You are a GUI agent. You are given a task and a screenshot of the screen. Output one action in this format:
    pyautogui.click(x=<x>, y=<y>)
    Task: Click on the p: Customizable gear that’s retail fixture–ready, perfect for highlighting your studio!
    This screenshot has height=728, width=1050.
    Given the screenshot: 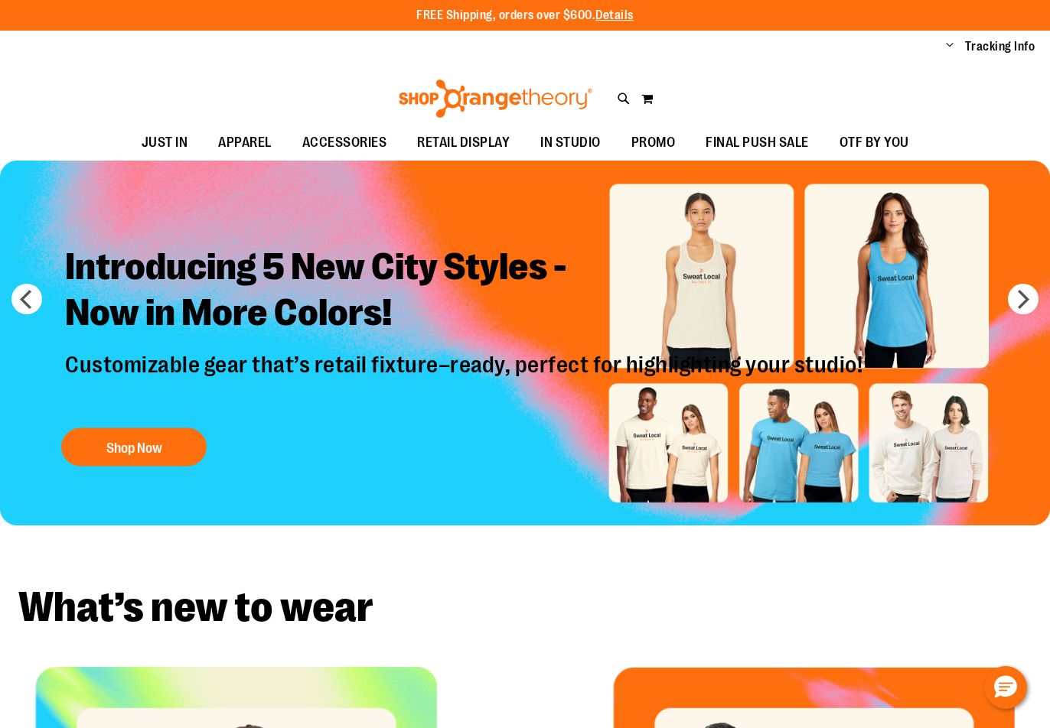 What is the action you would take?
    pyautogui.click(x=465, y=381)
    